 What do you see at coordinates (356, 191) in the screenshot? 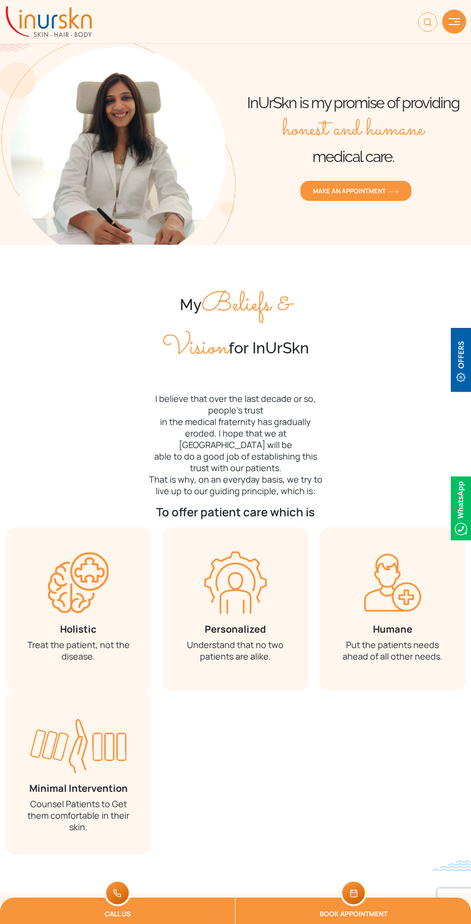
I see `a: MAKE AN APPOINTMENTorange-arrow` at bounding box center [356, 191].